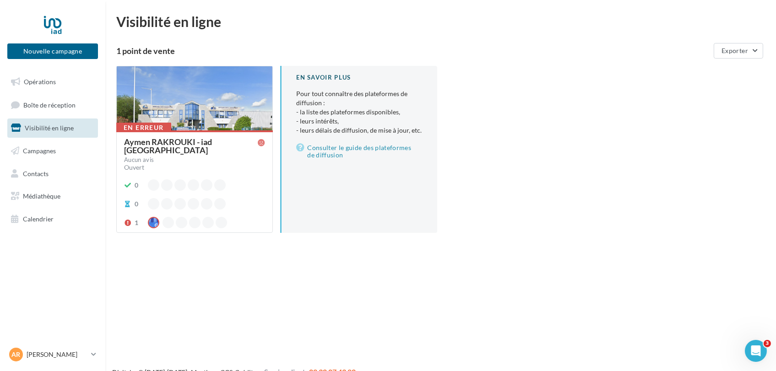 The image size is (776, 371). I want to click on span: Contacts, so click(36, 173).